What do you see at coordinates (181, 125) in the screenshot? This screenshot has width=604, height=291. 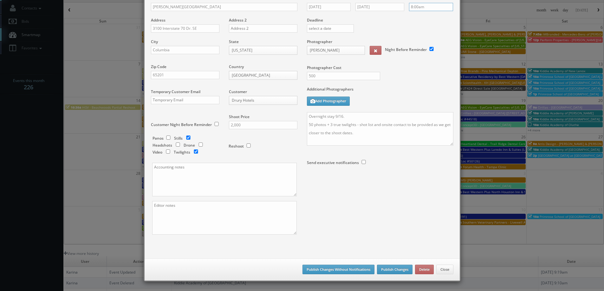 I see `label: Customer Night Before Reminder` at bounding box center [181, 125].